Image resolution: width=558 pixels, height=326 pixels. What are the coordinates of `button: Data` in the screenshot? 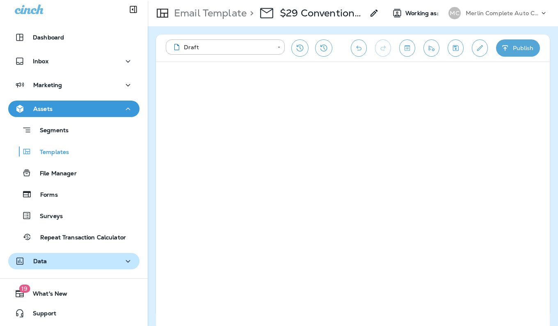 It's located at (74, 261).